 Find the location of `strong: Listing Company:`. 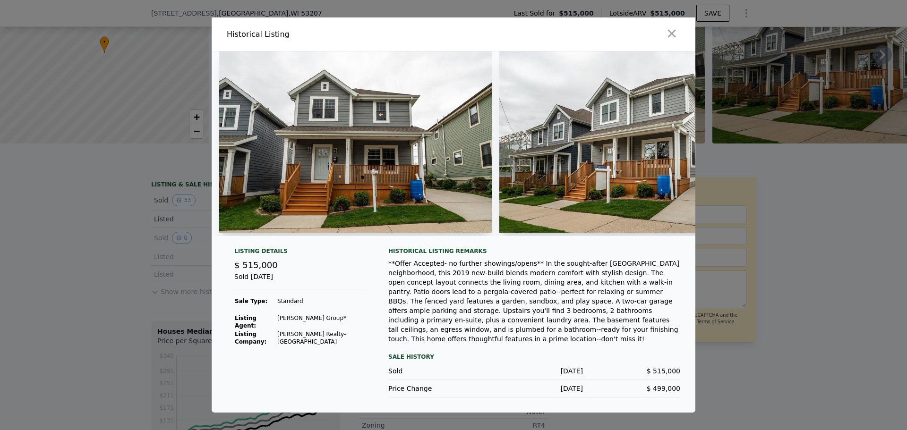

strong: Listing Company: is located at coordinates (250, 338).